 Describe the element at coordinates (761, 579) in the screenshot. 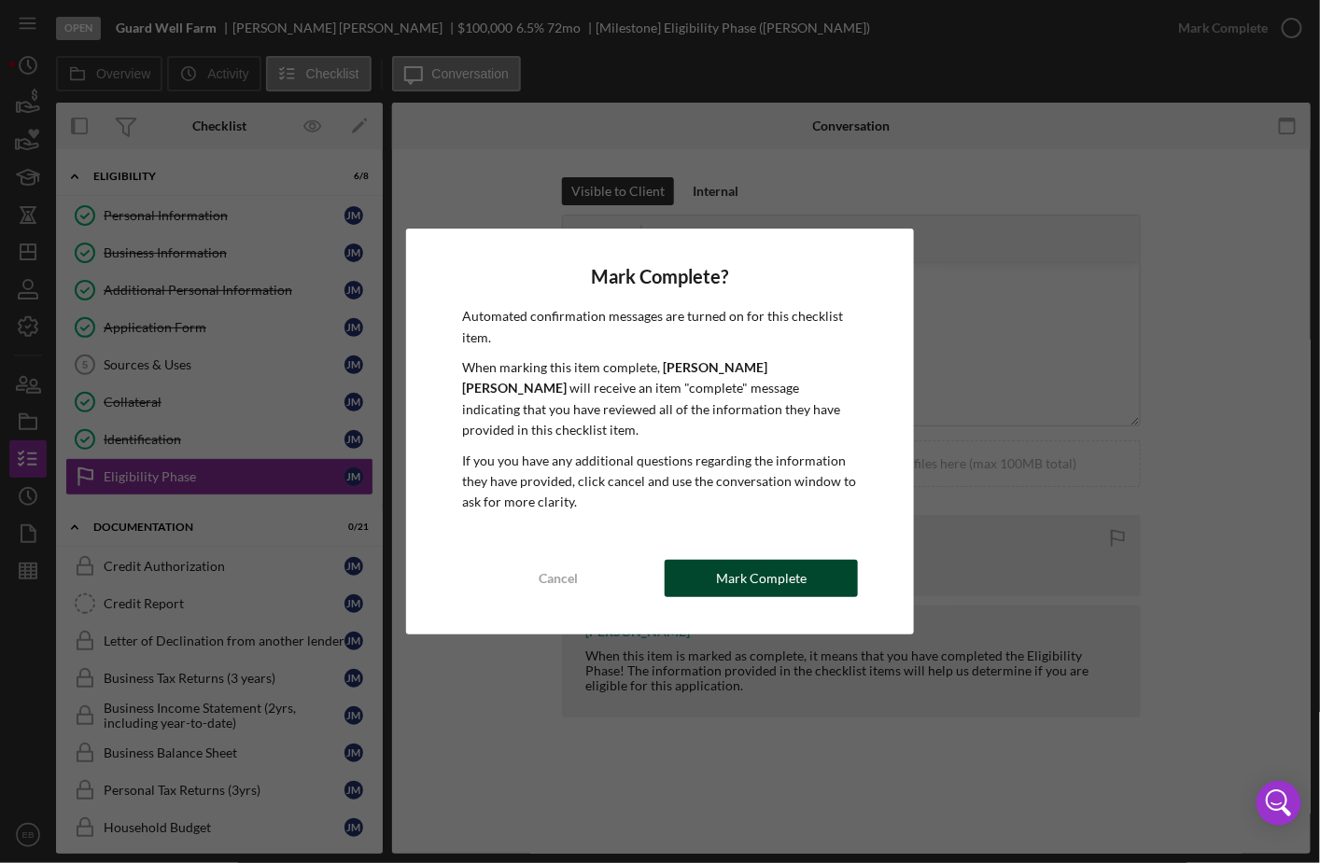

I see `button: Mark Complete` at that location.